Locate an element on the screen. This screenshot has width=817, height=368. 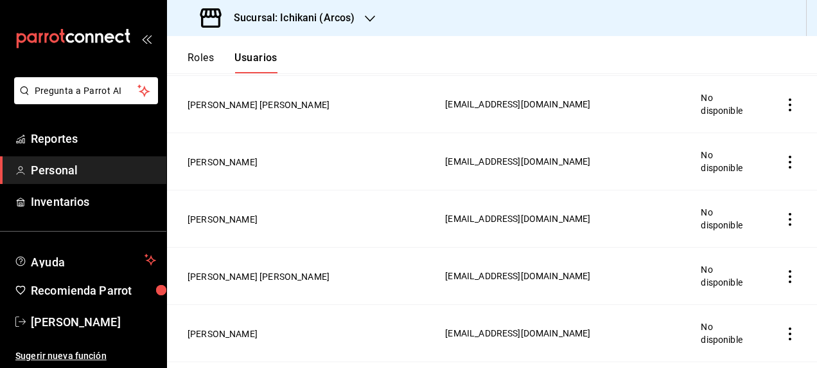
a: Pregunta a Parrot AI is located at coordinates (84, 100).